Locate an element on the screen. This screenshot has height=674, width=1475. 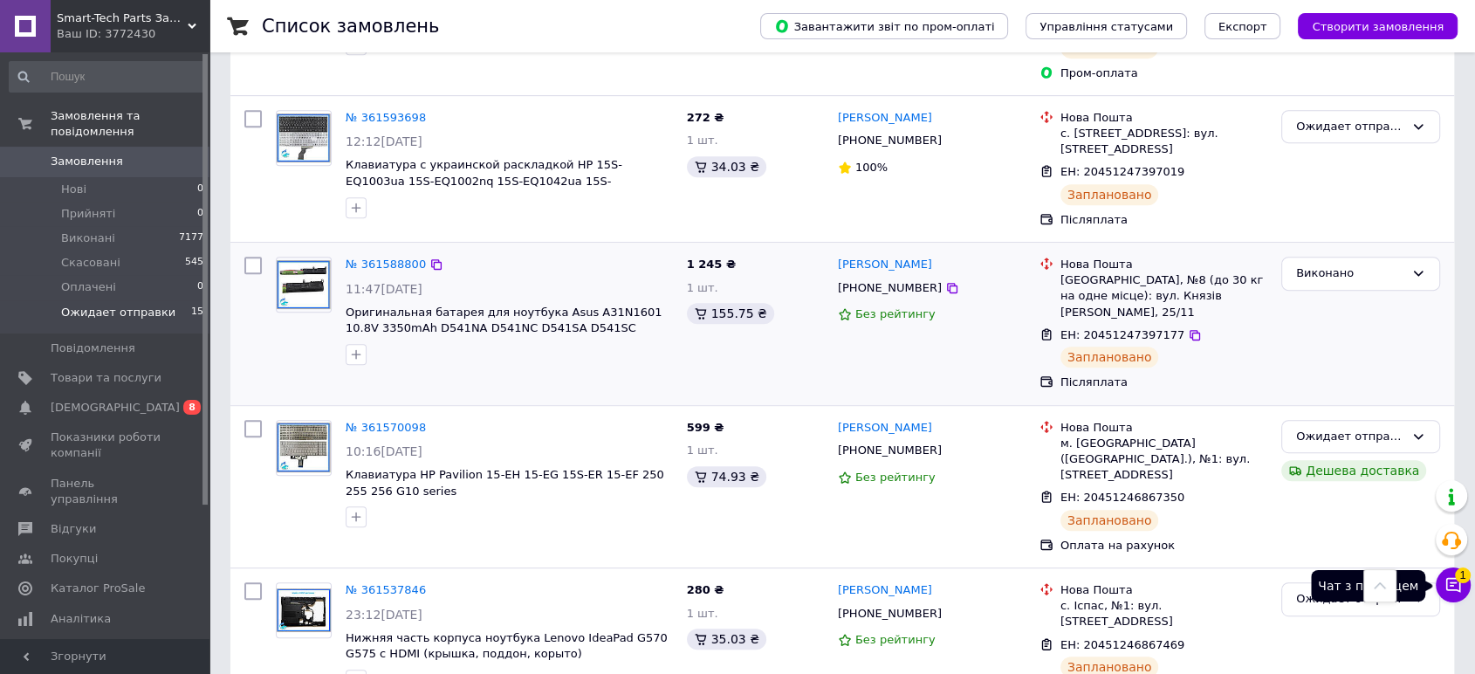
button: Створити замовлення is located at coordinates (1377, 26).